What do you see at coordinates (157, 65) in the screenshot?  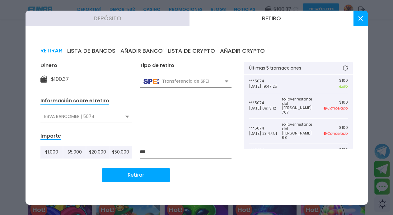 I see `div: Tipo de retiro` at bounding box center [157, 65].